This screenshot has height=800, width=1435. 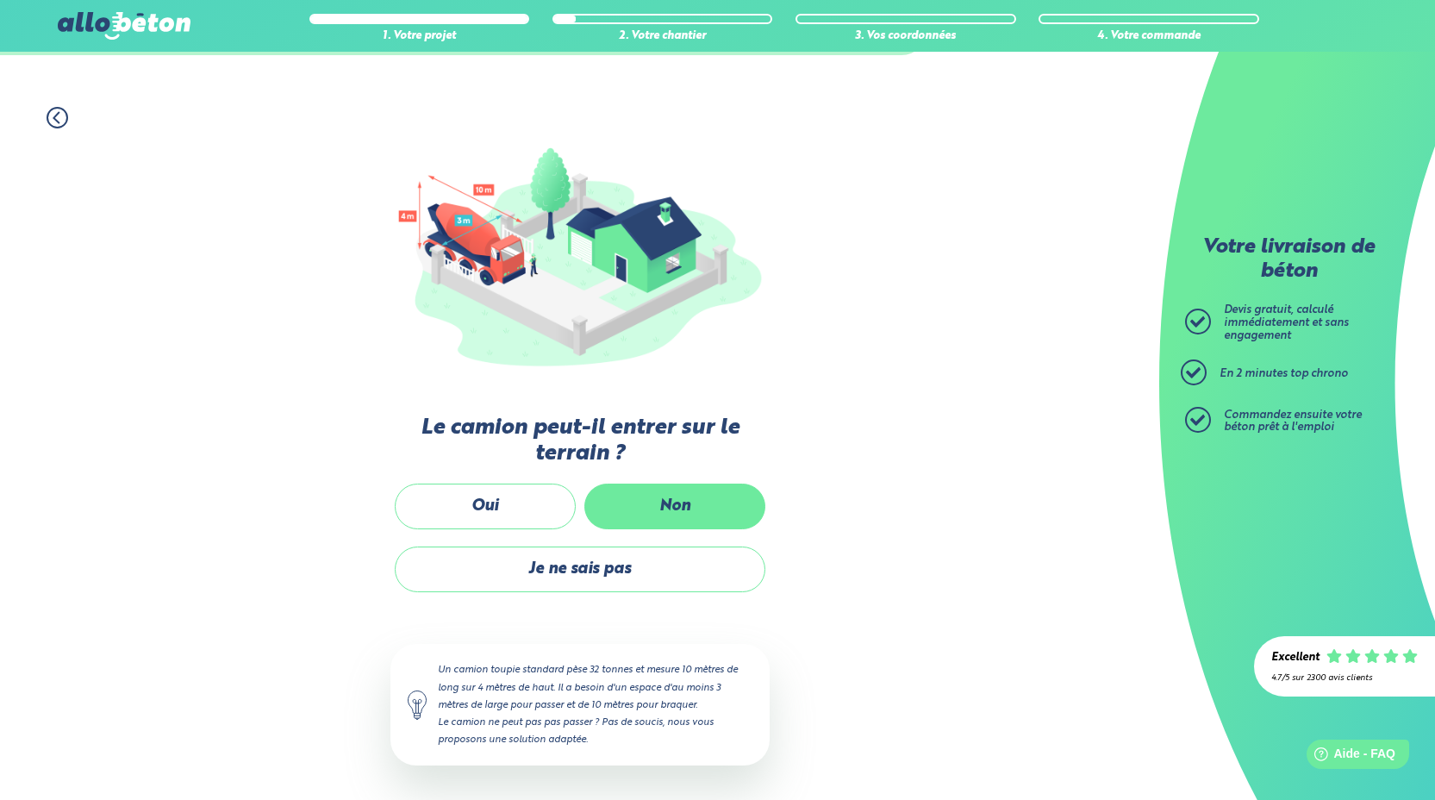 What do you see at coordinates (419, 36) in the screenshot?
I see `div: 1. Votre projet` at bounding box center [419, 36].